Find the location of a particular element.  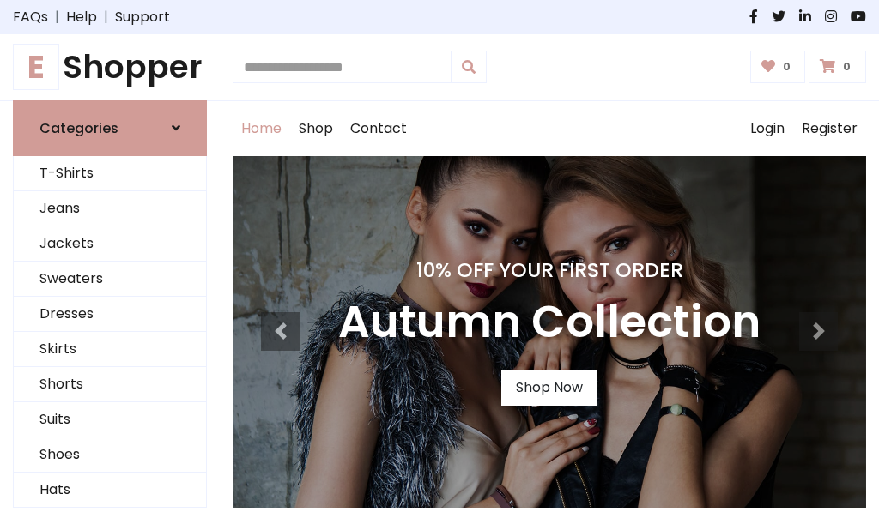

a: Suits is located at coordinates (110, 420).